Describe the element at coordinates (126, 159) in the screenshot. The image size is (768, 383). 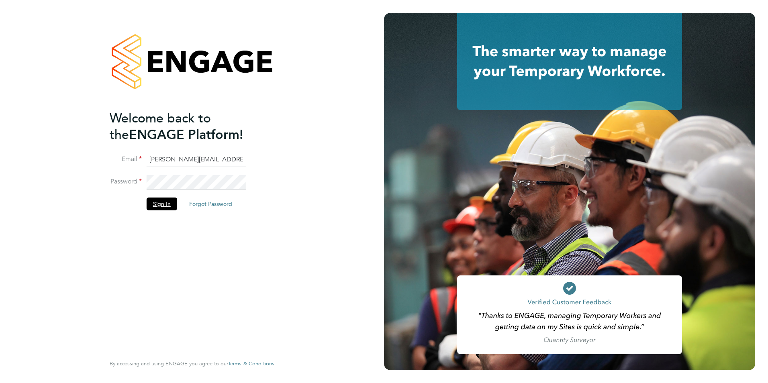
I see `label: Email` at that location.